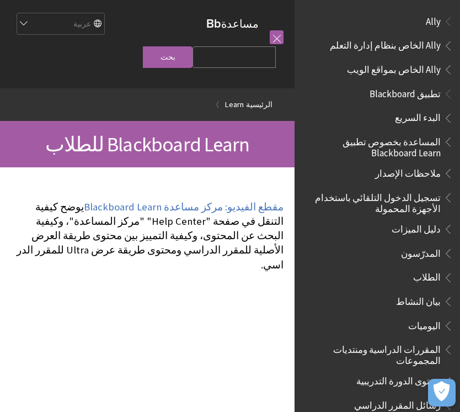  I want to click on a: Learn, so click(234, 104).